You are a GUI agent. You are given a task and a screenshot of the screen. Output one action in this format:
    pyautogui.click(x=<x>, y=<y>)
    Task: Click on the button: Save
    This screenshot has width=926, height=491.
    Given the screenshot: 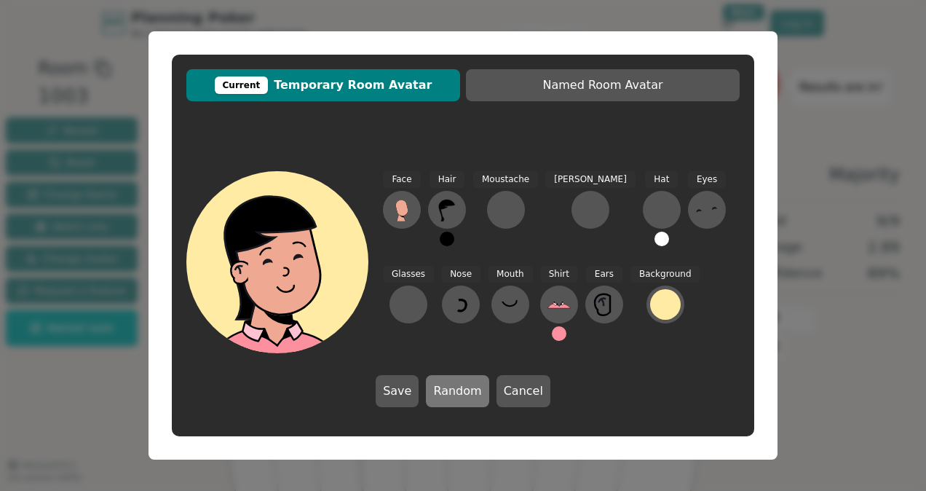 What is the action you would take?
    pyautogui.click(x=397, y=391)
    